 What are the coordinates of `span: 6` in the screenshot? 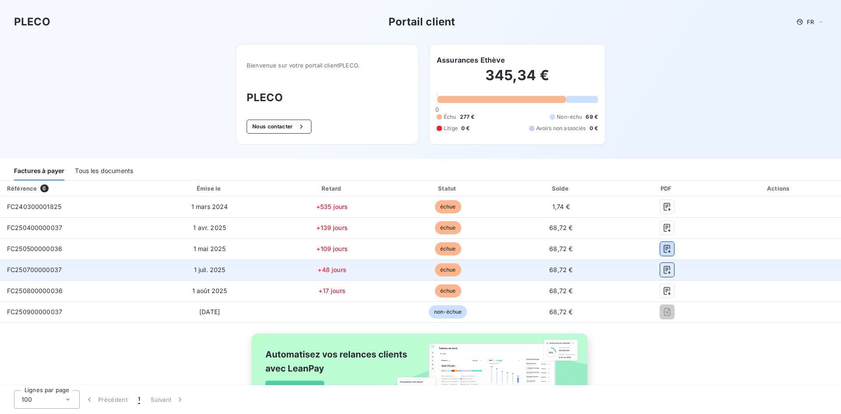 It's located at (44, 188).